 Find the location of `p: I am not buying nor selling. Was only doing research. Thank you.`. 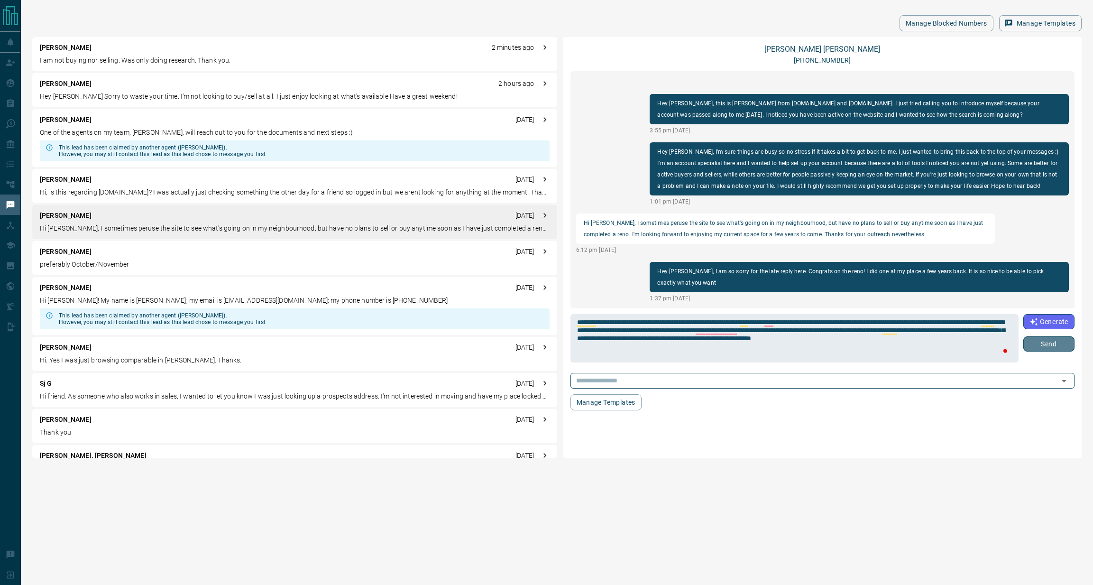

p: I am not buying nor selling. Was only doing research. Thank you. is located at coordinates (294, 60).